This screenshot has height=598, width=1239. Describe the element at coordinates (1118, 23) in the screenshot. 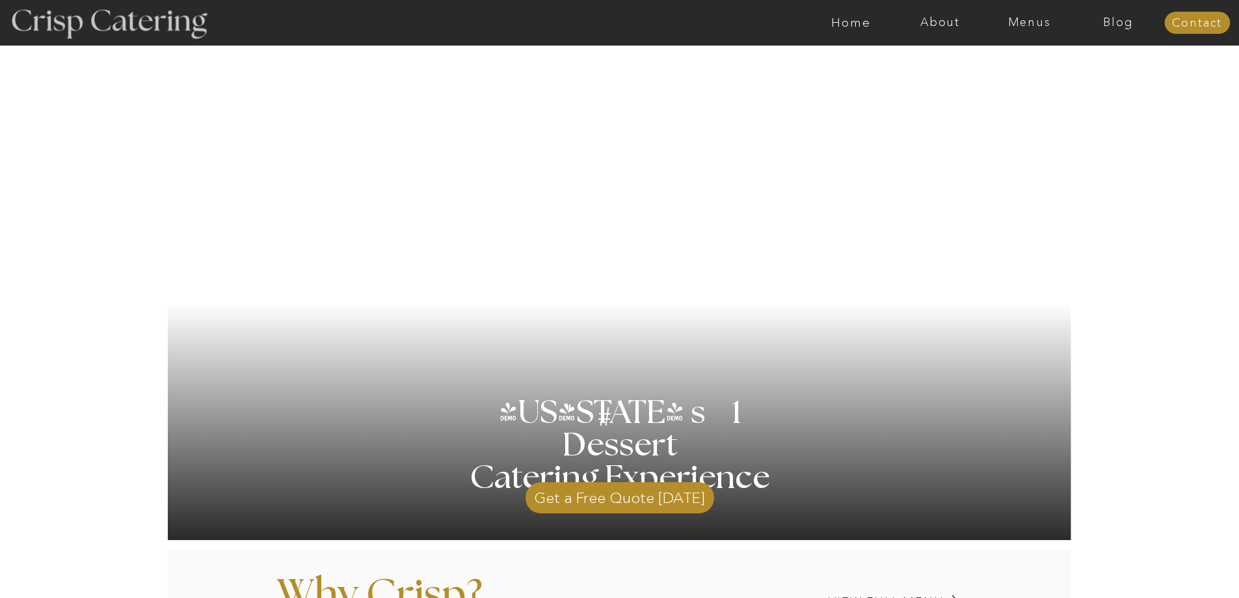

I see `nav: Blog` at that location.